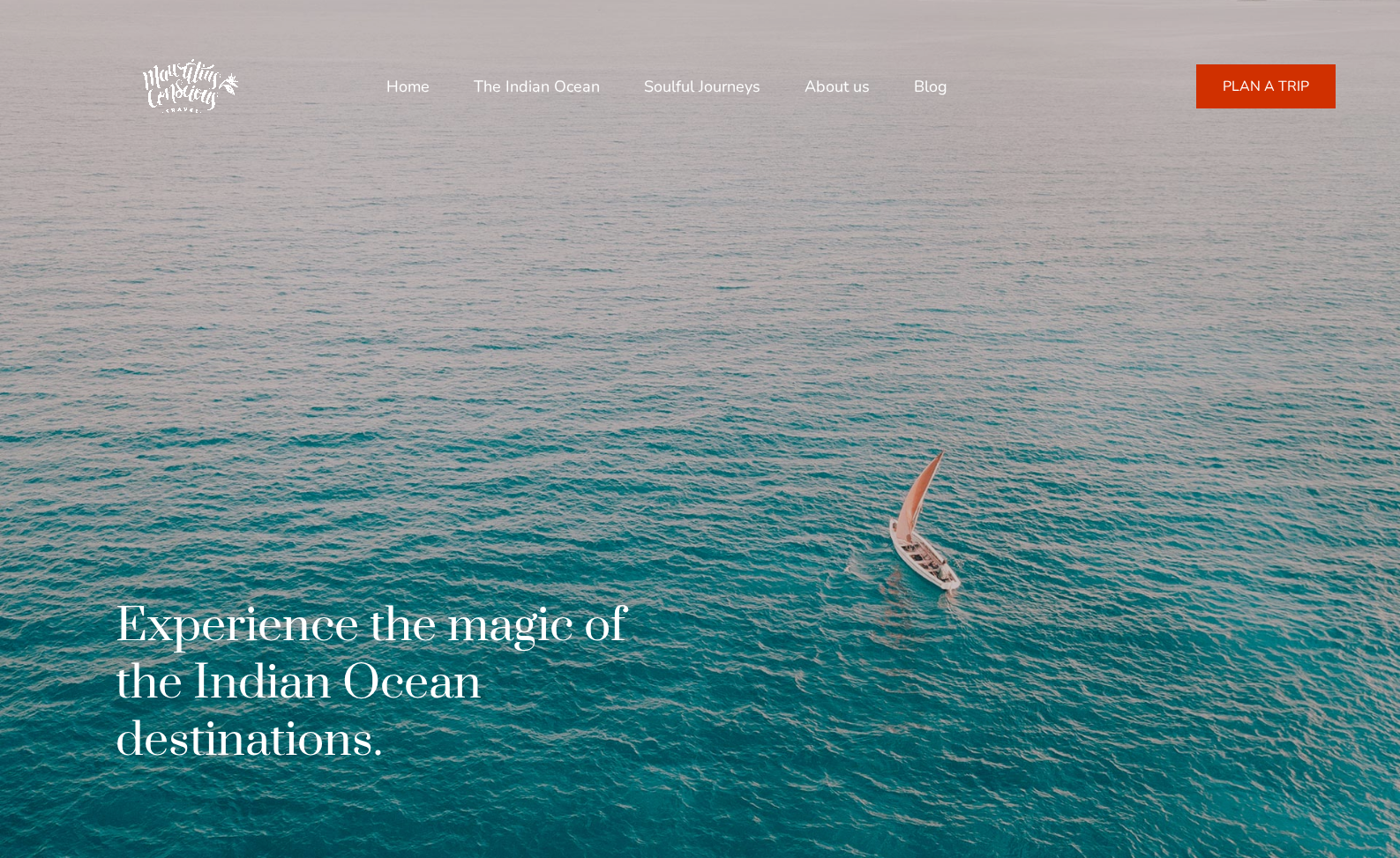  I want to click on a: Soulful Journeys, so click(702, 86).